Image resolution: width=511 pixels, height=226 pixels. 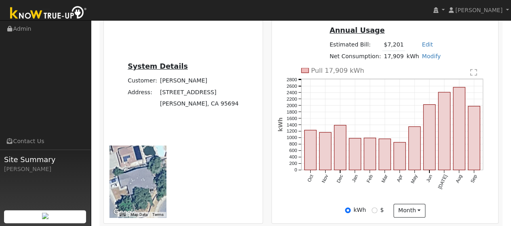 I want to click on text: Feb, so click(x=369, y=178).